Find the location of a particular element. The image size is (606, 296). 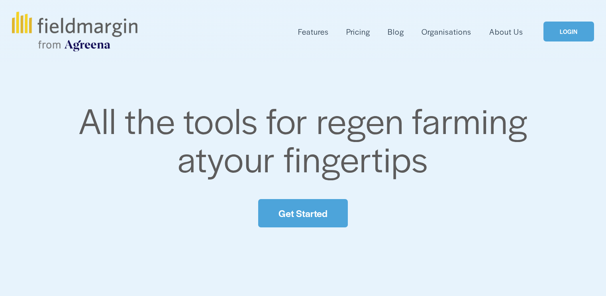

span: All the tools for regen farming at is located at coordinates (303, 138).